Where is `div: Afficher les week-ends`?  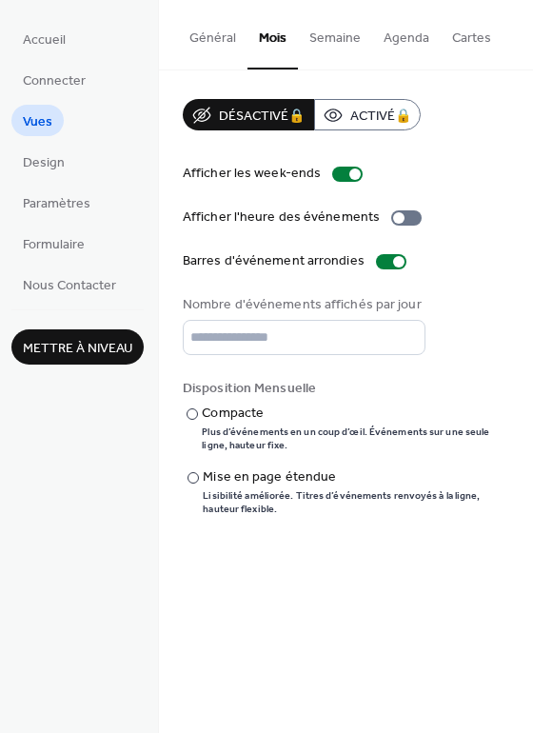
div: Afficher les week-ends is located at coordinates (251, 173).